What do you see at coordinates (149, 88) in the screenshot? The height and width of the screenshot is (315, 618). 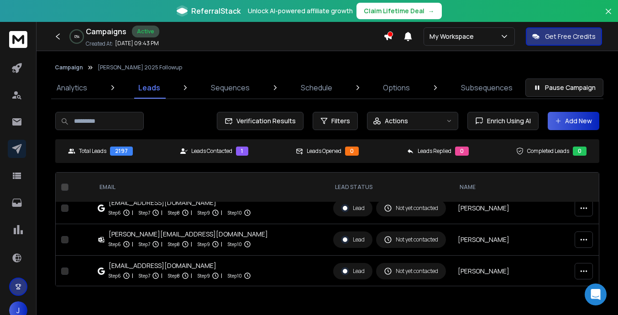 I see `p: Leads` at bounding box center [149, 88].